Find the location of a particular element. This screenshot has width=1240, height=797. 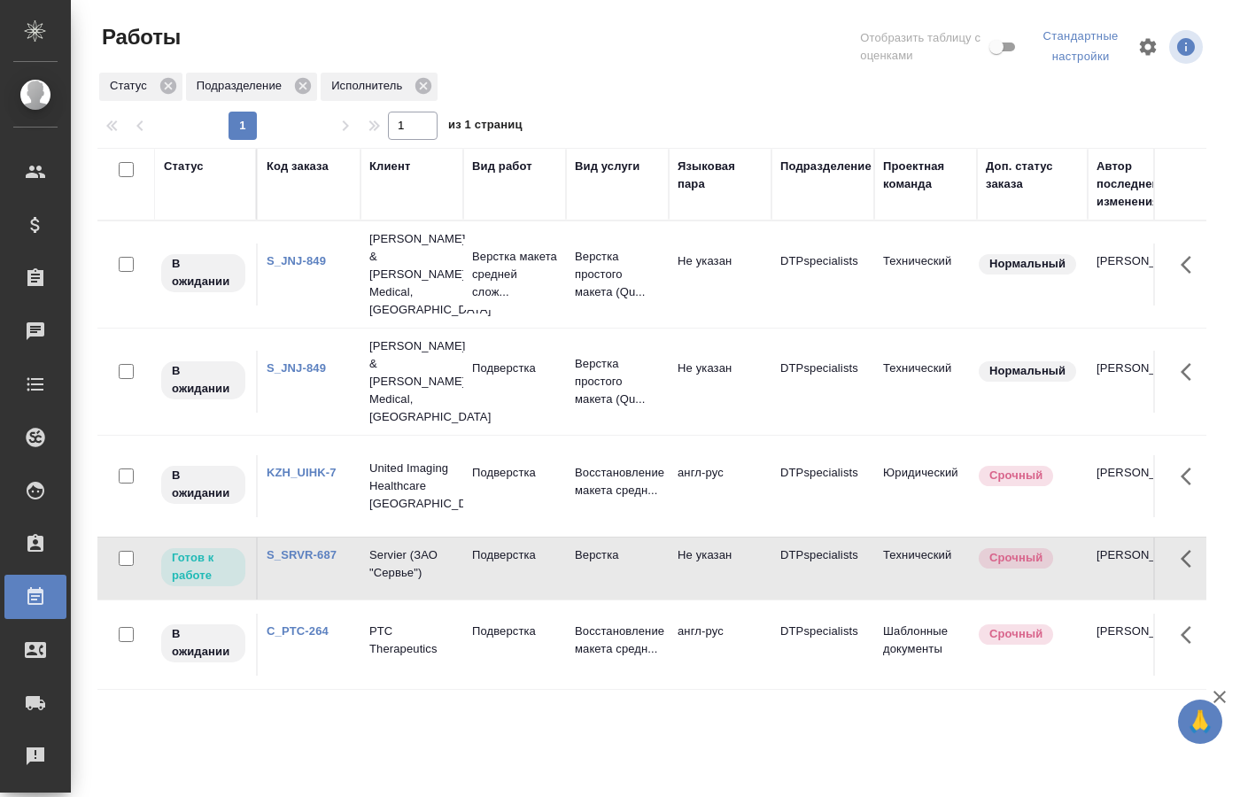

a: S_SRVR-687 is located at coordinates (301, 555).